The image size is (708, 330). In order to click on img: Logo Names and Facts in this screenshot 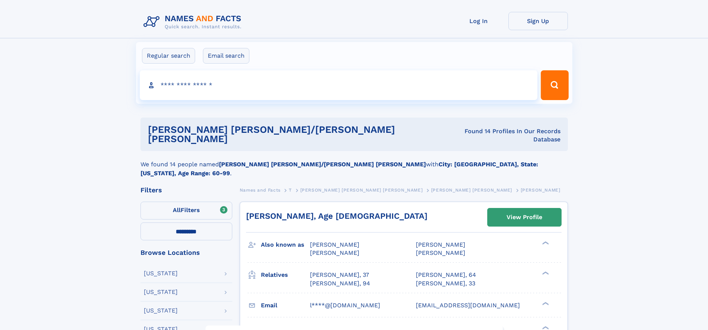, I will do `click(194, 22)`.